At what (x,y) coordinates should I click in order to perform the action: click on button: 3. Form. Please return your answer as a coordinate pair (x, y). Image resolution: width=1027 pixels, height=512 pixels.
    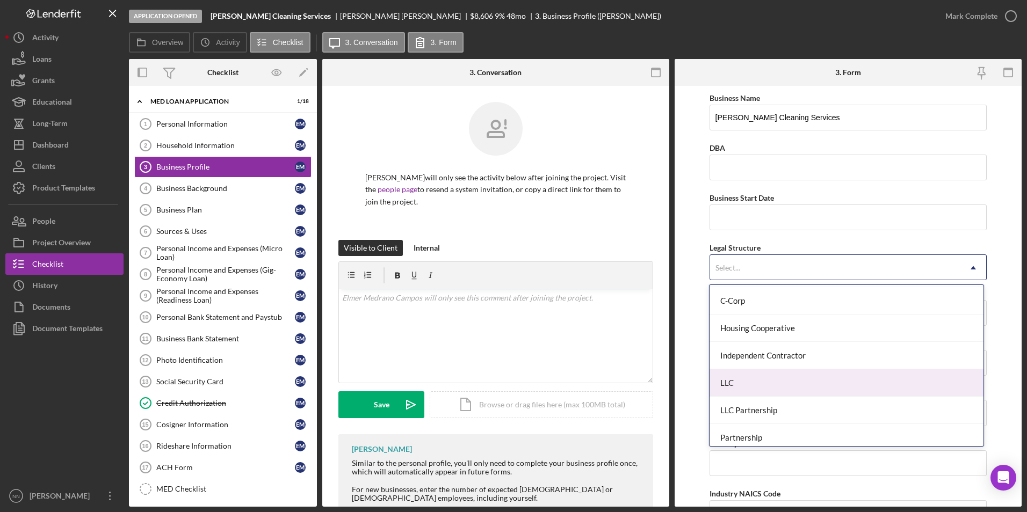
    Looking at the image, I should click on (436, 42).